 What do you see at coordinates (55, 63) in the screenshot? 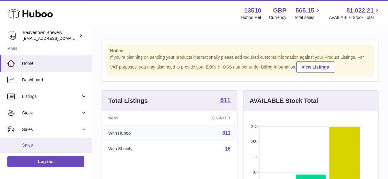
I see `span: Home` at bounding box center [55, 63].